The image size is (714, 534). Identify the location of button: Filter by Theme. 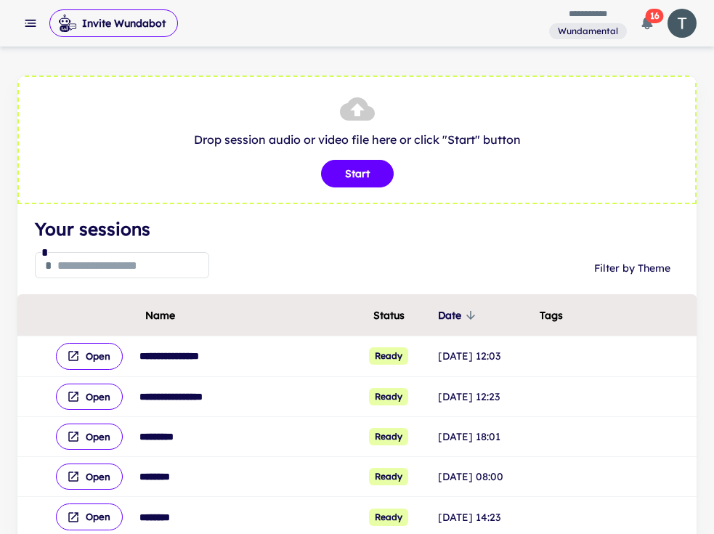
(634, 268).